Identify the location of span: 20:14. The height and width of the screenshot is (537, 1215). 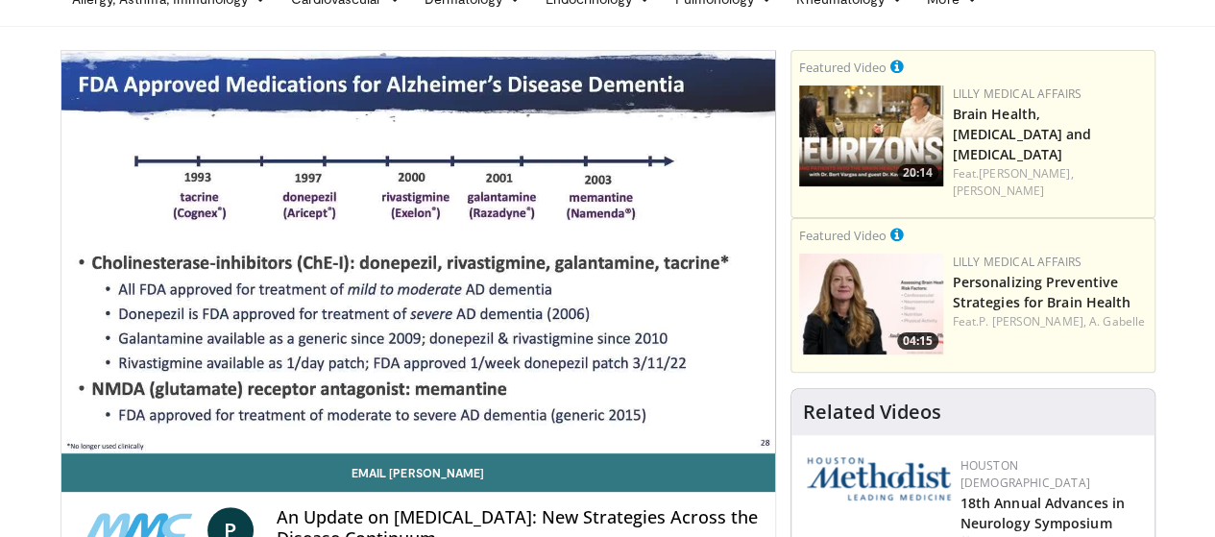
(917, 173).